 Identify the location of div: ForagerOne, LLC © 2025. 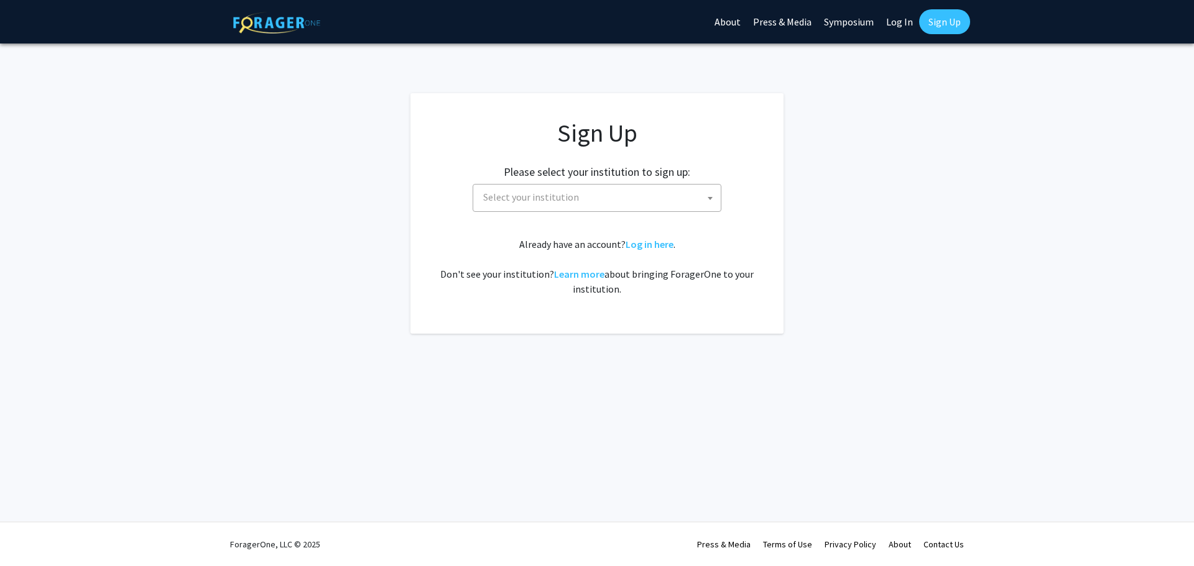
(275, 545).